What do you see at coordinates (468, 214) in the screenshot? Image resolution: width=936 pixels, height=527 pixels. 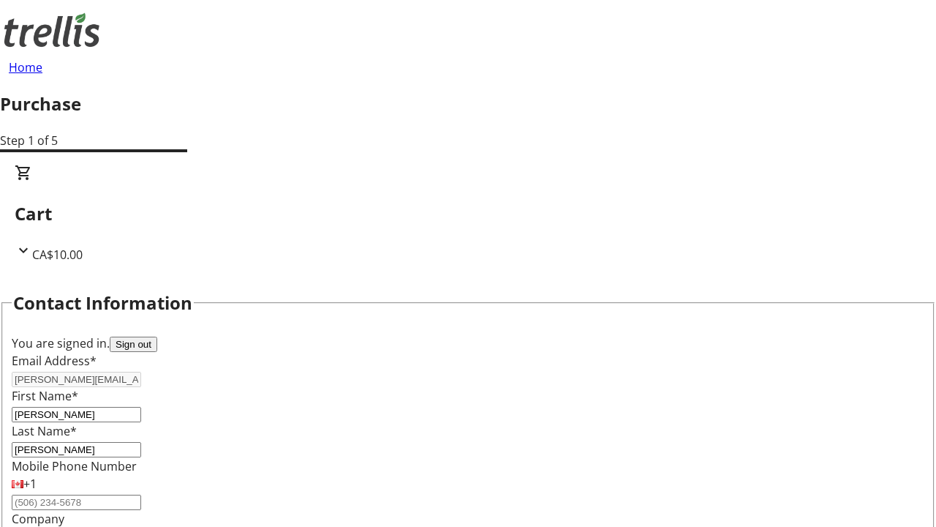 I see `h2: Cart` at bounding box center [468, 214].